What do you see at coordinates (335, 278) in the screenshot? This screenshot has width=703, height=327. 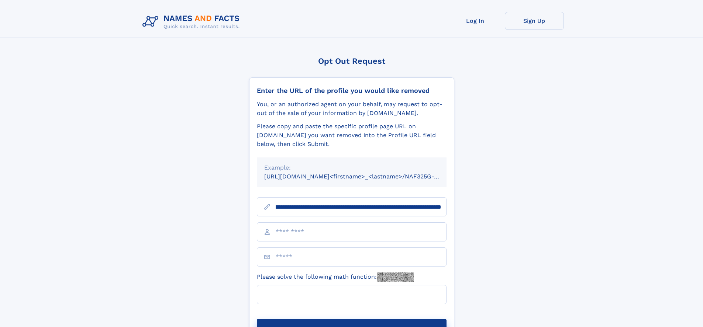 I see `label: Please solve the following math function:` at bounding box center [335, 278].